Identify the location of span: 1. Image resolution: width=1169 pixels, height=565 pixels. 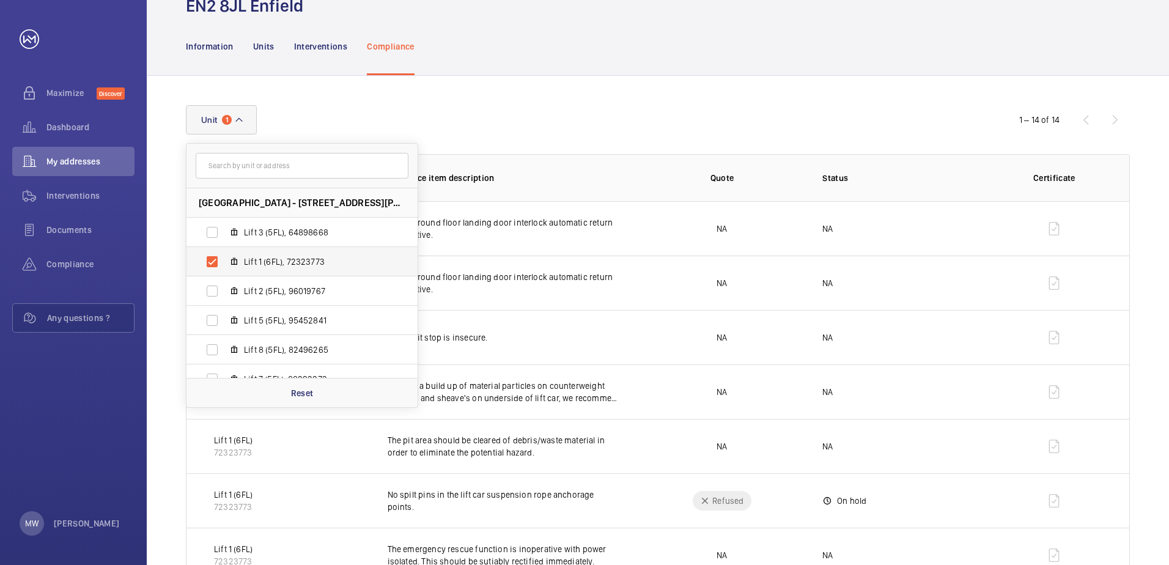
(227, 120).